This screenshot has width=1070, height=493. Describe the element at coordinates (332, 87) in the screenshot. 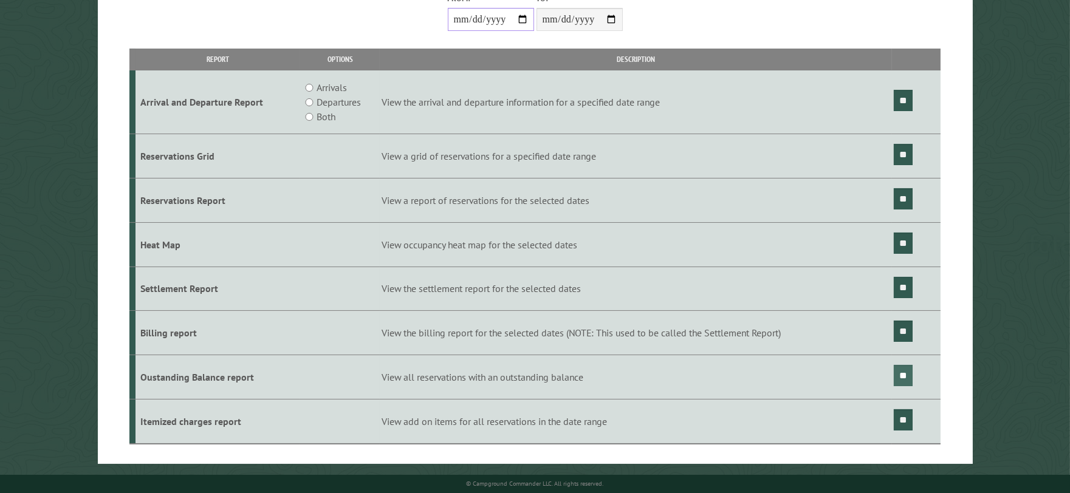

I see `label: Arrivals` at that location.